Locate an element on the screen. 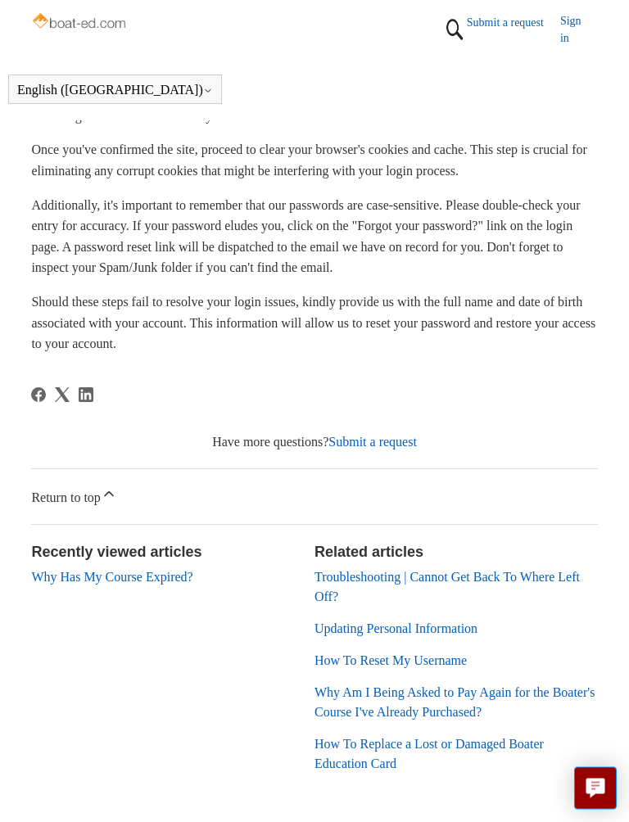  p: Should these steps fail to resolve your login issues, kindly provide us with the full name and da... is located at coordinates (314, 323).